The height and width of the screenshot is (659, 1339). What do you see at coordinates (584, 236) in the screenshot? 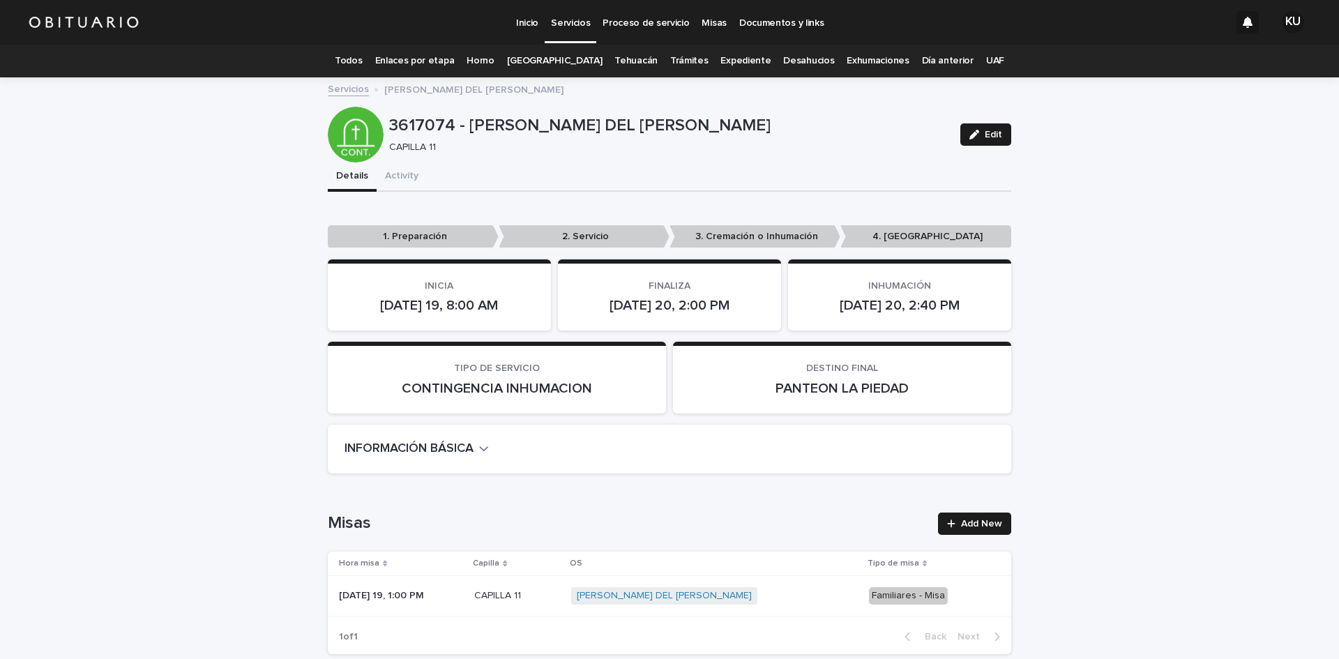
I see `p: 2. Servicio` at bounding box center [584, 236].